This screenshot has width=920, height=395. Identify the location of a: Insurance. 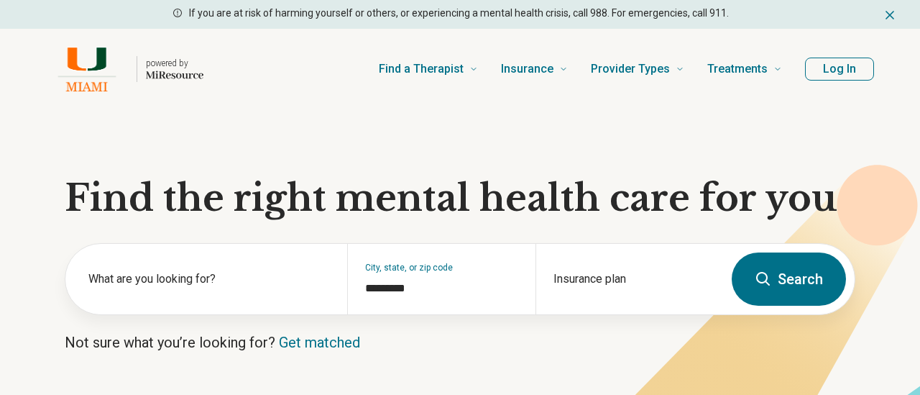
(534, 69).